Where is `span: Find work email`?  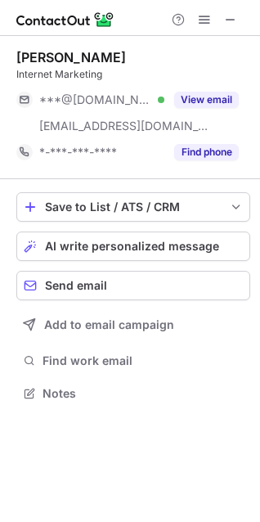 span: Find work email is located at coordinates (143, 361).